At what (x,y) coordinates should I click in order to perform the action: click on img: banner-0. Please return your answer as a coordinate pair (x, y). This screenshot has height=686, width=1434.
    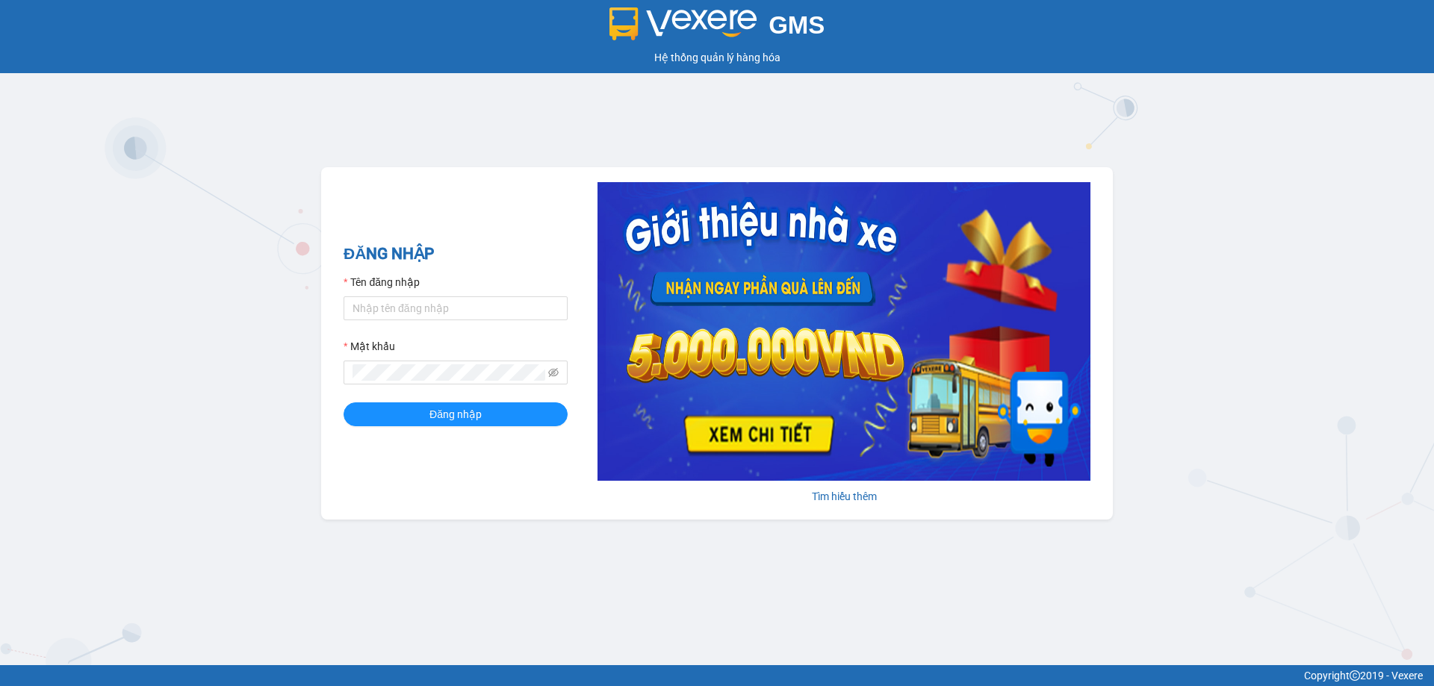
    Looking at the image, I should click on (844, 332).